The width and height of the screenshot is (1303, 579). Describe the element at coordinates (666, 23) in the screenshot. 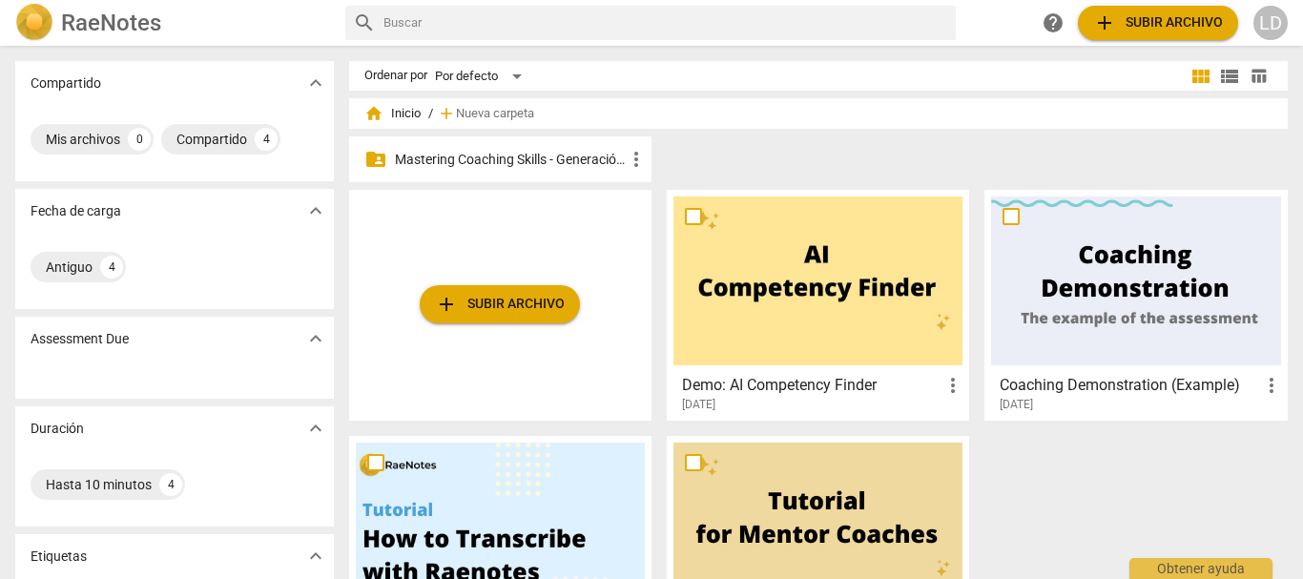

I see `input: Buscar` at that location.